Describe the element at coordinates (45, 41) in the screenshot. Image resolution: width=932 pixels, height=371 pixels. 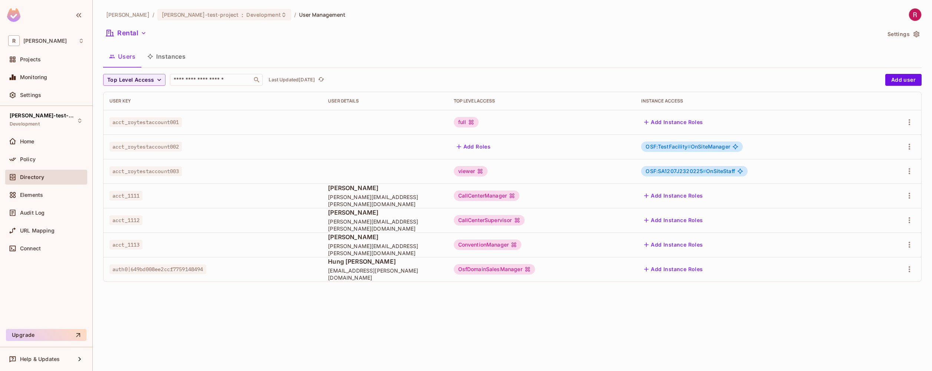
I see `span: Workspace: roy-poc` at that location.